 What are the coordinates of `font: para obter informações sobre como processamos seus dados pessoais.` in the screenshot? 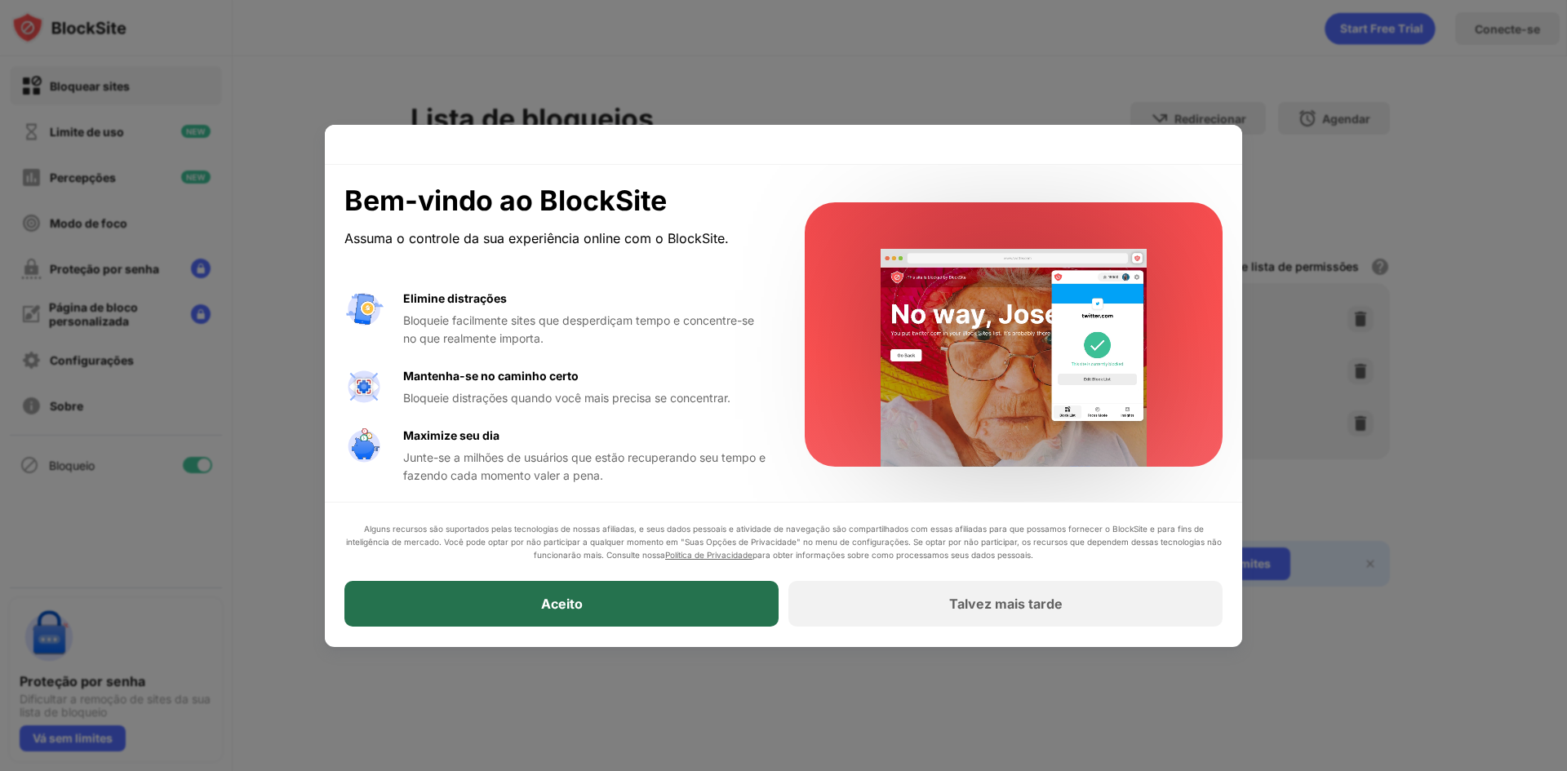 It's located at (893, 556).